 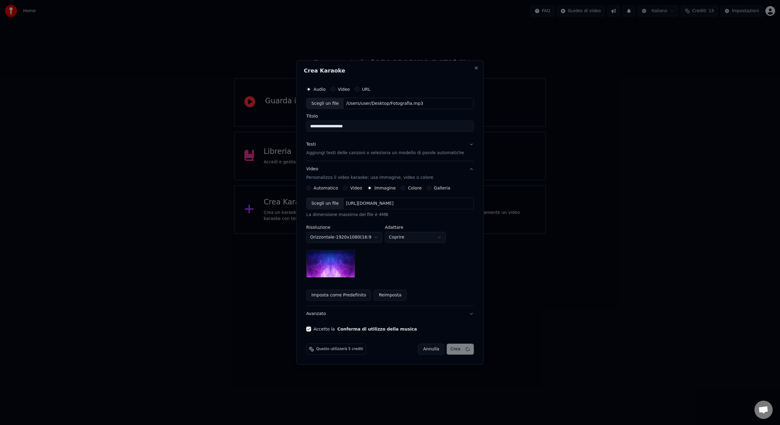 What do you see at coordinates (326, 188) in the screenshot?
I see `label: Automatico` at bounding box center [326, 188].